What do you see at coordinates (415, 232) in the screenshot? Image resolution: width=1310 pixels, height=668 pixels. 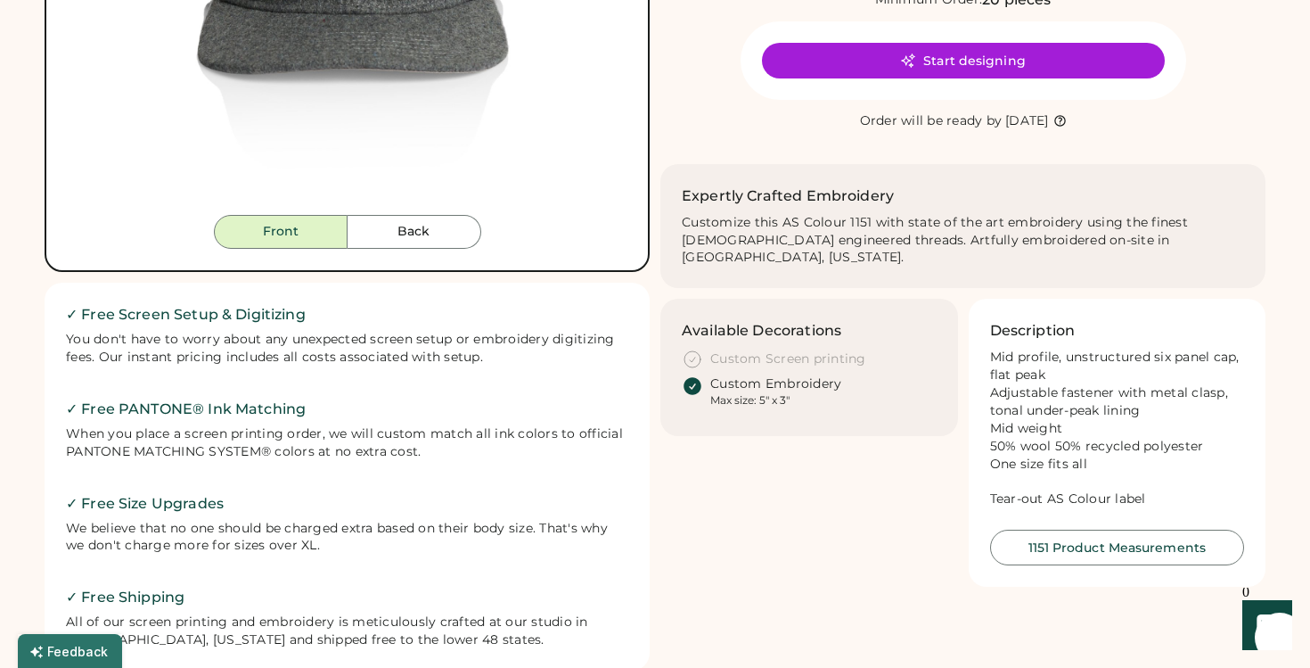 I see `button: Back` at bounding box center [415, 232].